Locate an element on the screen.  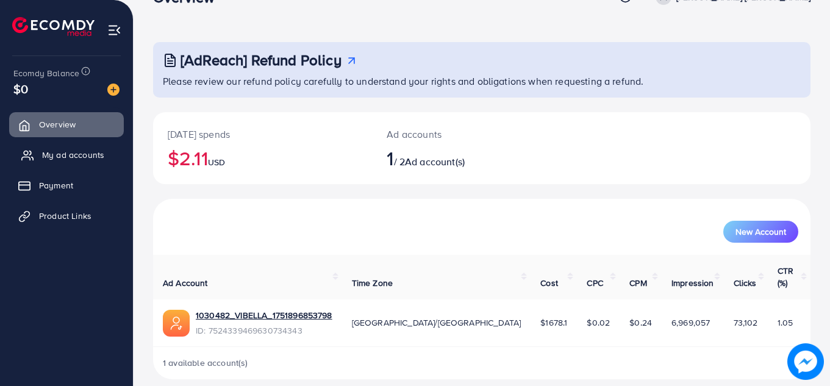
p: Please review our refund policy carefully to understand your rights and obligations when requesti... is located at coordinates (483, 81).